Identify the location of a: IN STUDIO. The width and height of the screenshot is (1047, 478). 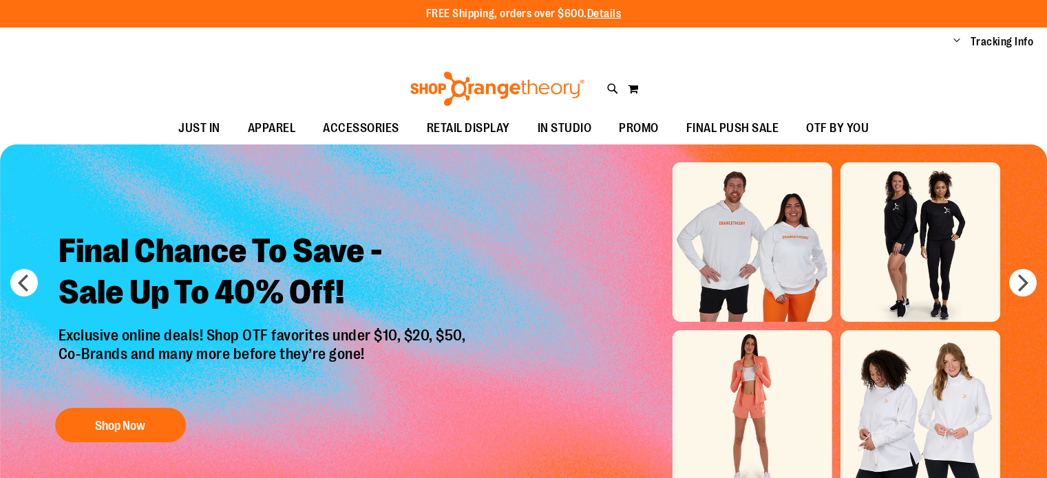
(564, 129).